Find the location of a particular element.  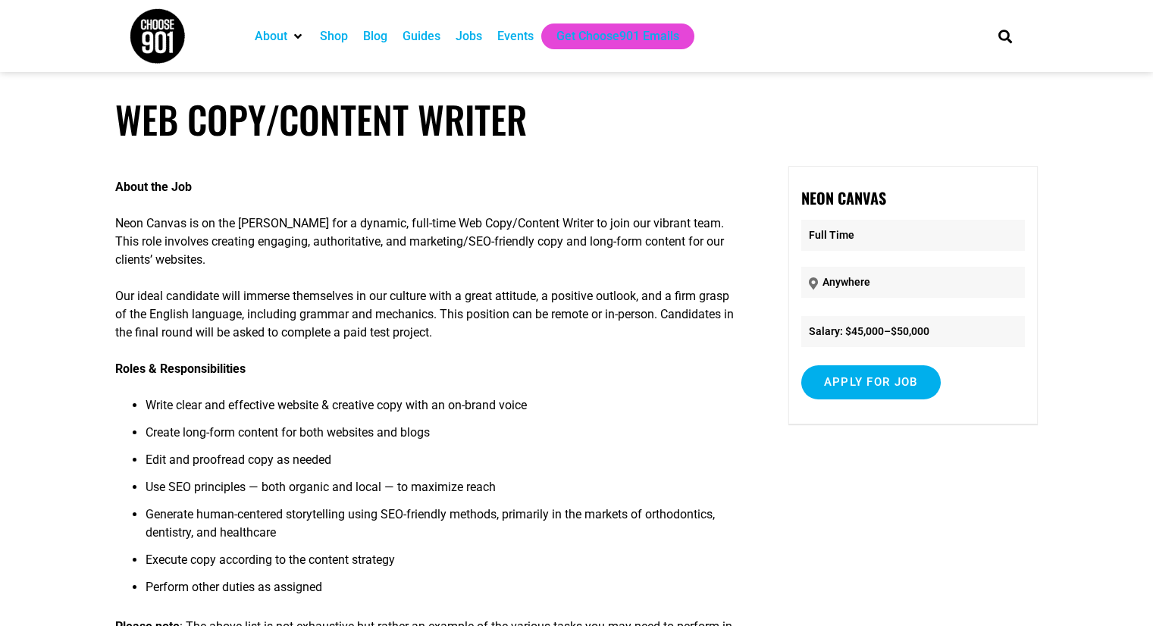

div: Search is located at coordinates (1004, 36).